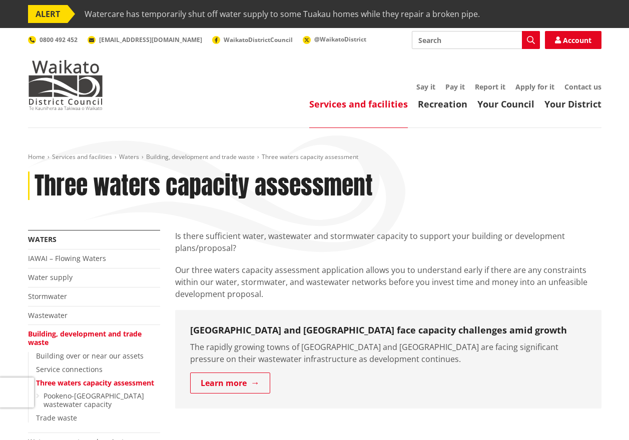 Image resolution: width=629 pixels, height=440 pixels. Describe the element at coordinates (573, 104) in the screenshot. I see `a: Your District` at that location.